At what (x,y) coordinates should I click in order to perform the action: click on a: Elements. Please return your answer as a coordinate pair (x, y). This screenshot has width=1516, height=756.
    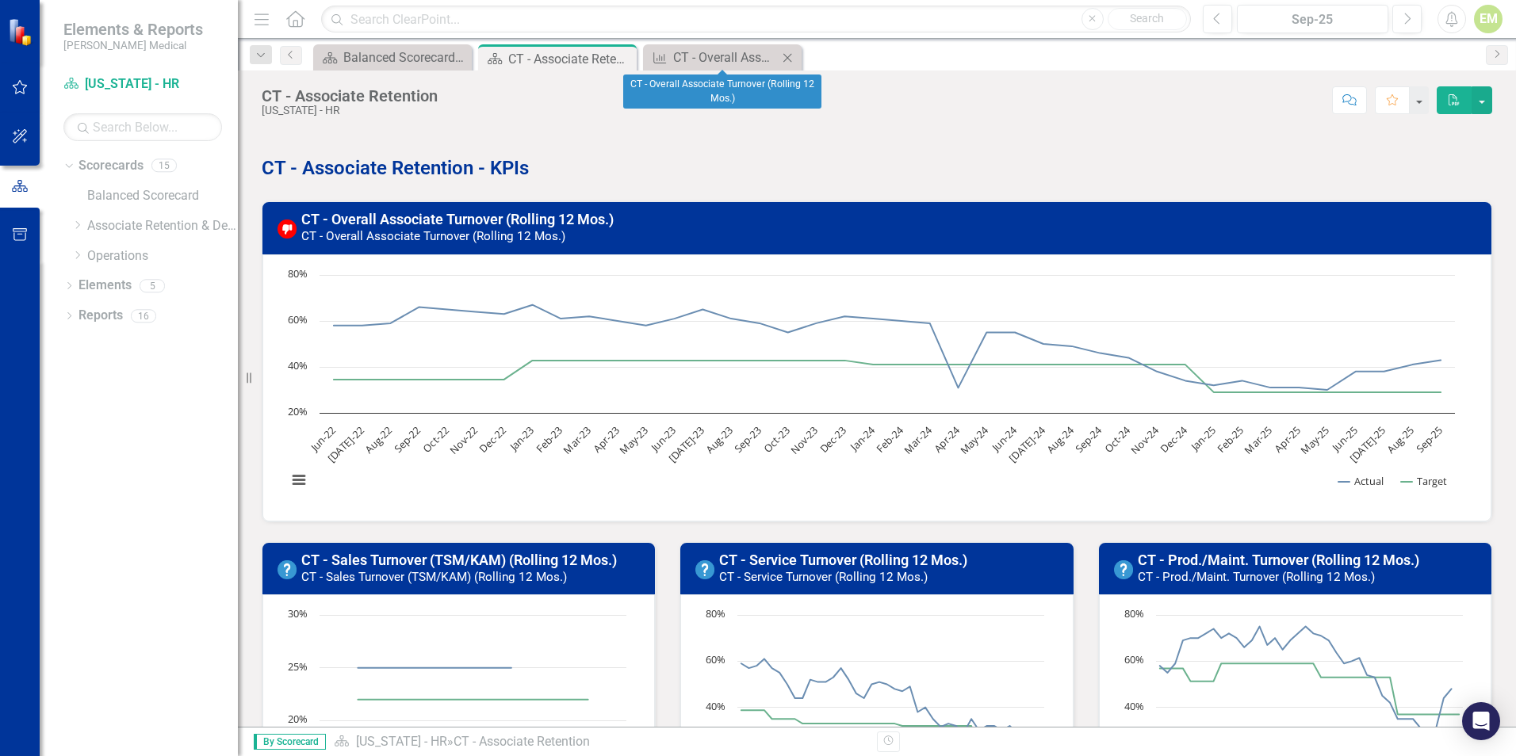
    Looking at the image, I should click on (105, 285).